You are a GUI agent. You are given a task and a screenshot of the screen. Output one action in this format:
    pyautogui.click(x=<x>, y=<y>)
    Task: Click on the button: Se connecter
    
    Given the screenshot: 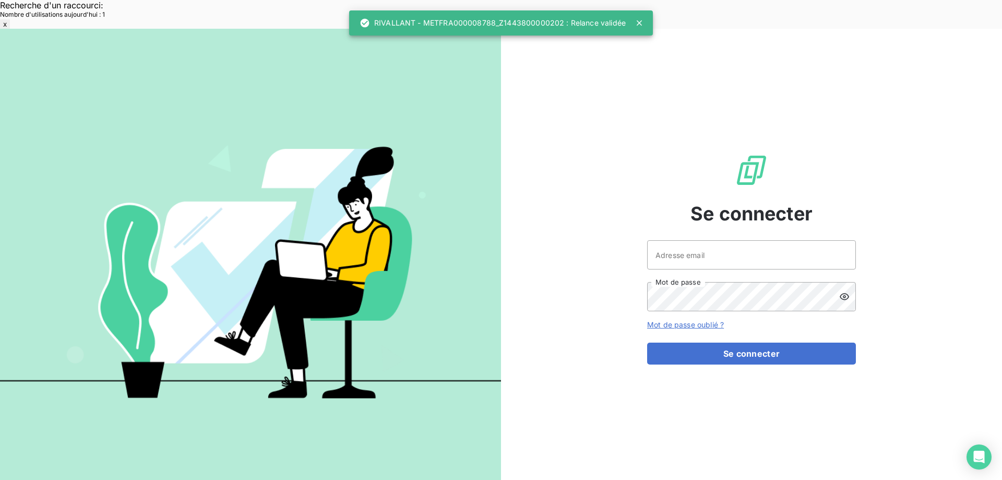 What is the action you would take?
    pyautogui.click(x=752, y=353)
    